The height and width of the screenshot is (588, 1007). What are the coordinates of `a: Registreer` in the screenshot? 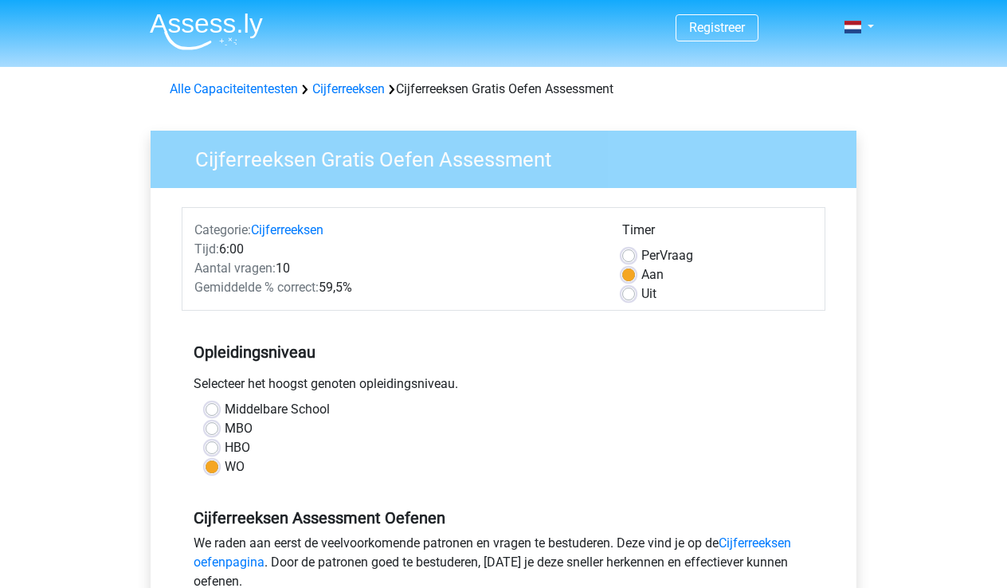 It's located at (717, 27).